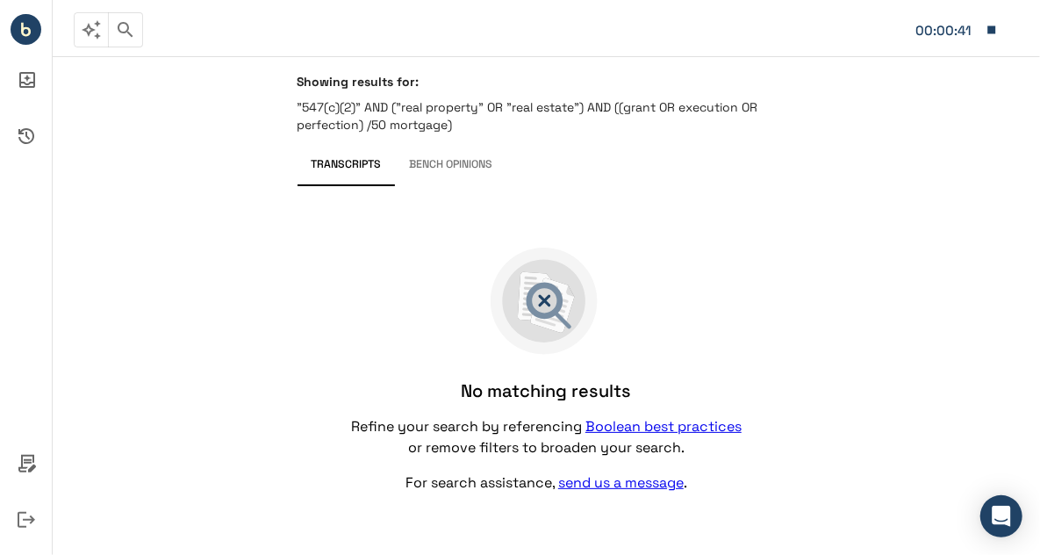 This screenshot has width=1040, height=555. I want to click on div: Matter: 107868:0001, so click(946, 31).